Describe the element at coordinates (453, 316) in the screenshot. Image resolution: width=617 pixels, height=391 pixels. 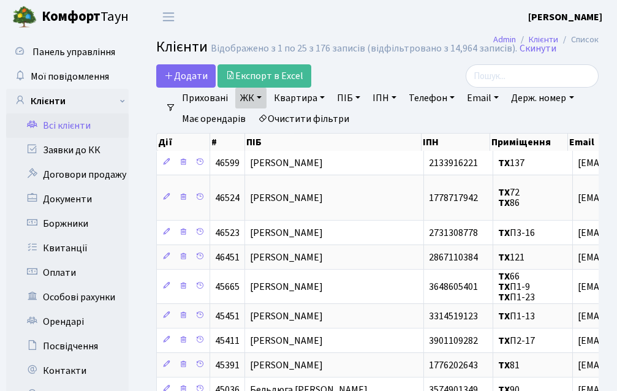
I see `span: 3314519123` at that location.